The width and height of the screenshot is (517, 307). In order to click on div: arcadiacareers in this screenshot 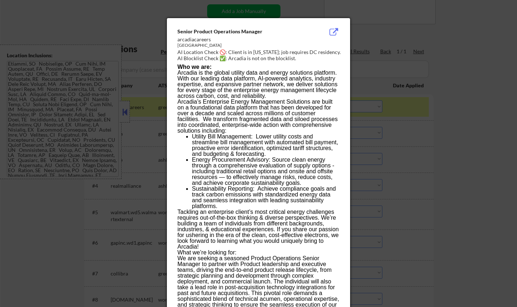, I will do `click(240, 40)`.